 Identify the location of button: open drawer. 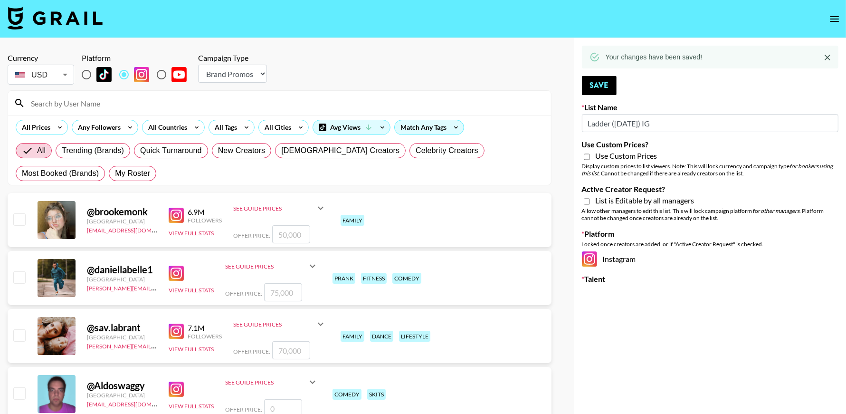
(834, 19).